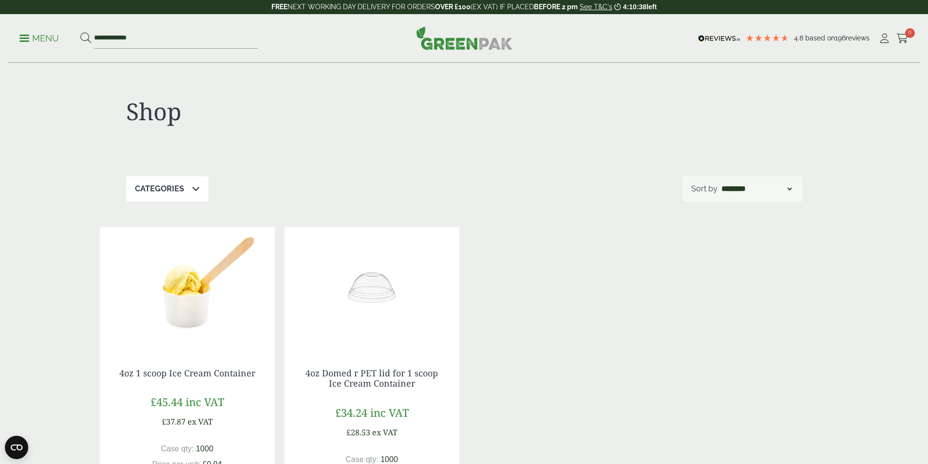  What do you see at coordinates (159, 189) in the screenshot?
I see `p: Categories` at bounding box center [159, 189].